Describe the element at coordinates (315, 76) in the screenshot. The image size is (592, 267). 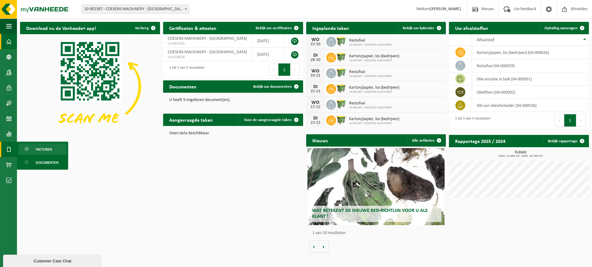
I see `div: 19-11` at that location.